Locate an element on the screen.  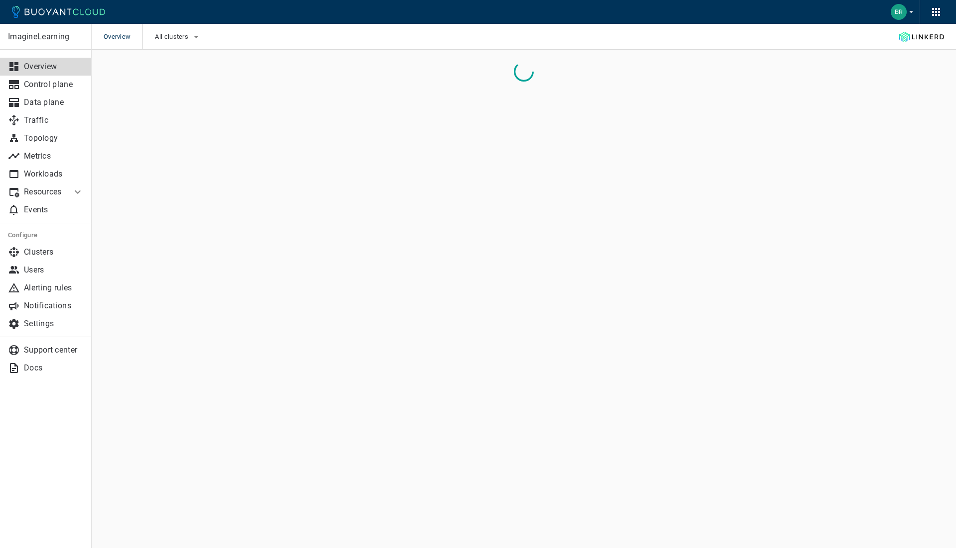
p: Notifications is located at coordinates (54, 306).